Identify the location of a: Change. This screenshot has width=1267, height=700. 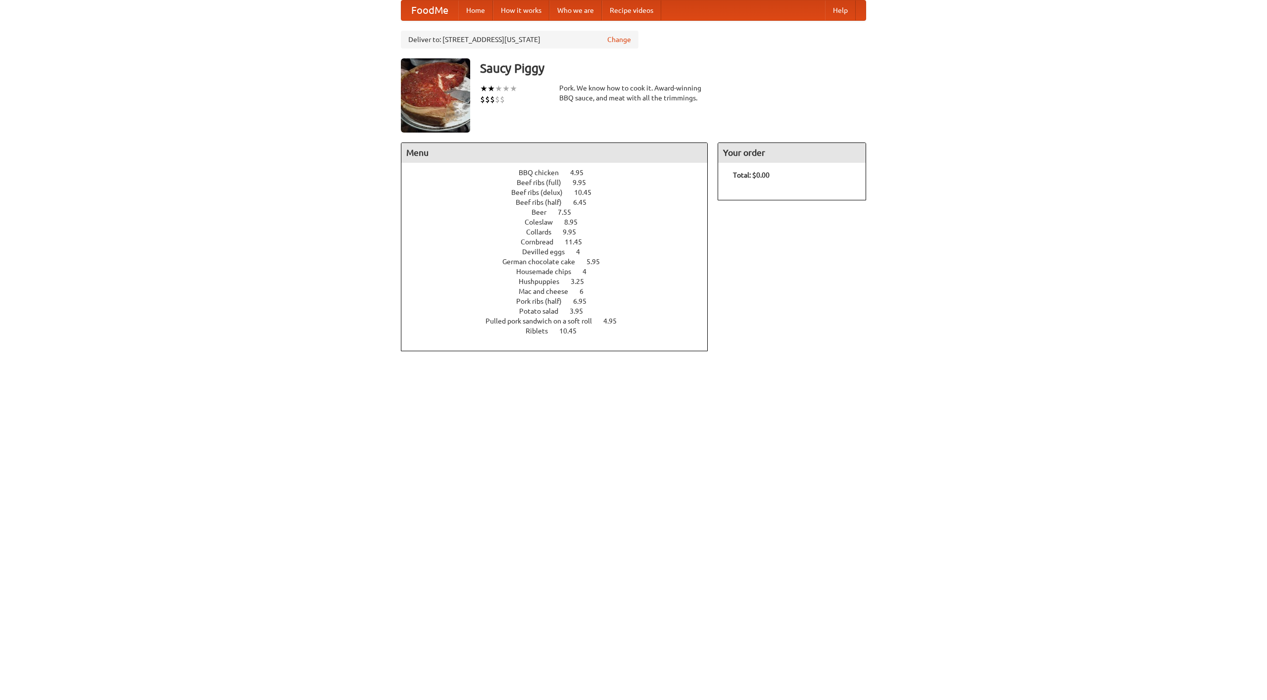
(619, 40).